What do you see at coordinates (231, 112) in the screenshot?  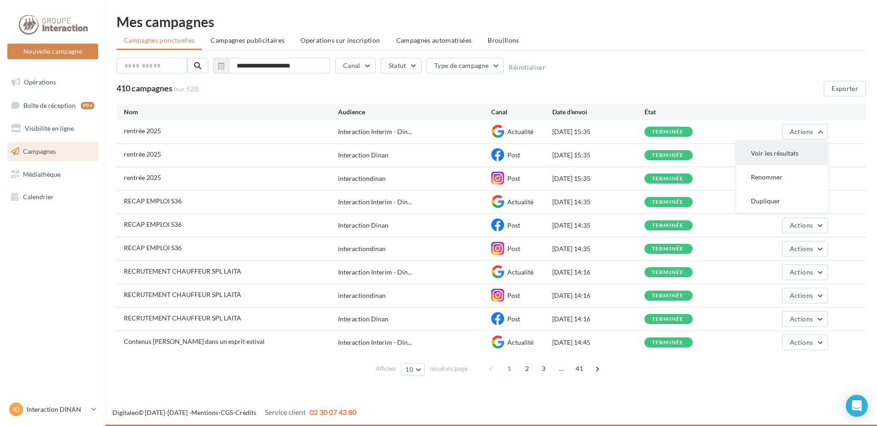 I see `div: Nom` at bounding box center [231, 112].